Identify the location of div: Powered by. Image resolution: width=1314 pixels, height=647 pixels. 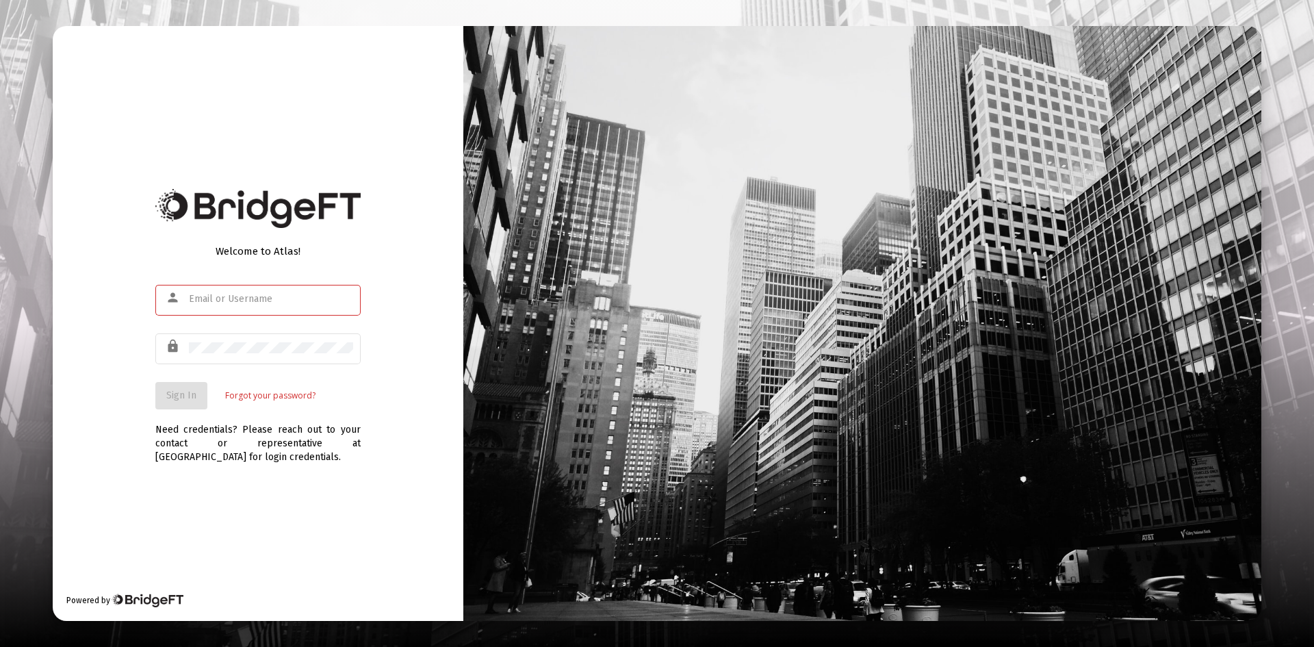
(125, 600).